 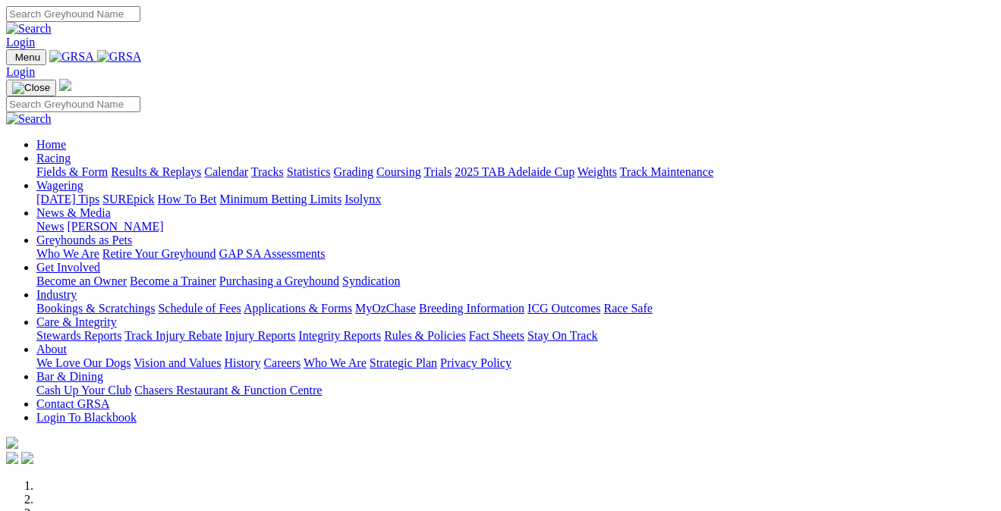 I want to click on a: Syndication, so click(x=371, y=281).